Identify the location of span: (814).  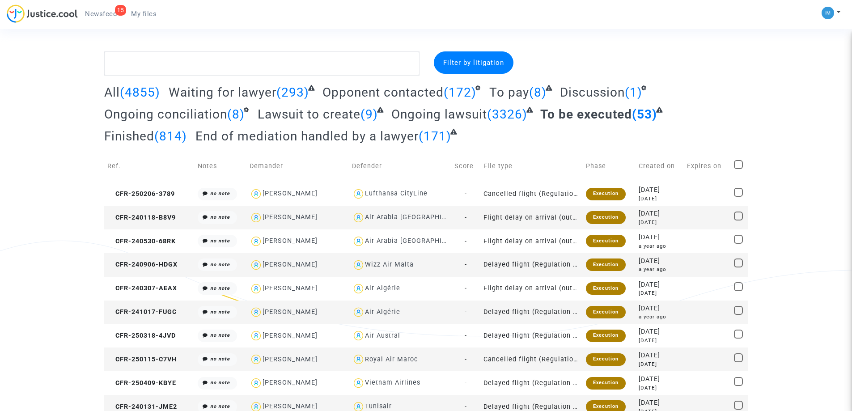
(170, 136).